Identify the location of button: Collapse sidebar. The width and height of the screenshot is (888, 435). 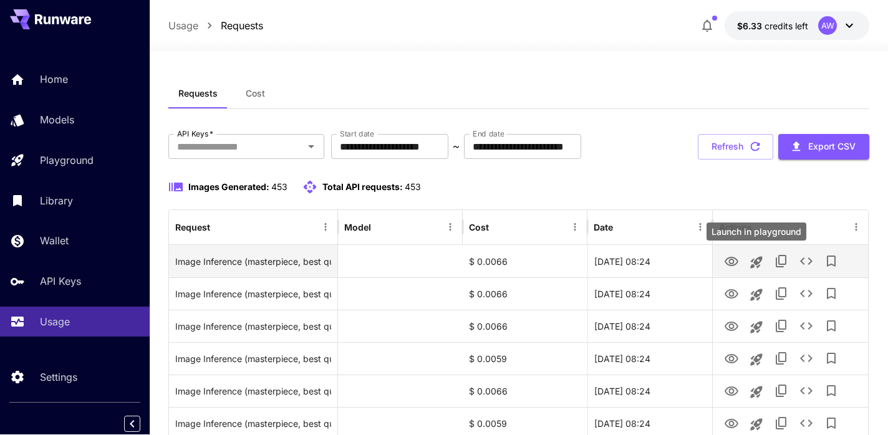
(132, 424).